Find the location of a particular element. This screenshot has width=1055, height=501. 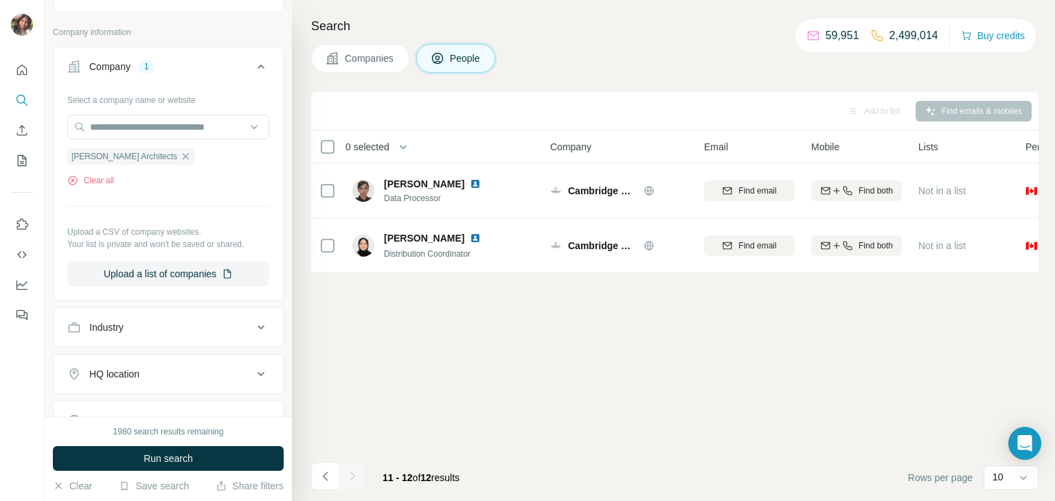

button: Use Surfe on LinkedIn is located at coordinates (22, 225).